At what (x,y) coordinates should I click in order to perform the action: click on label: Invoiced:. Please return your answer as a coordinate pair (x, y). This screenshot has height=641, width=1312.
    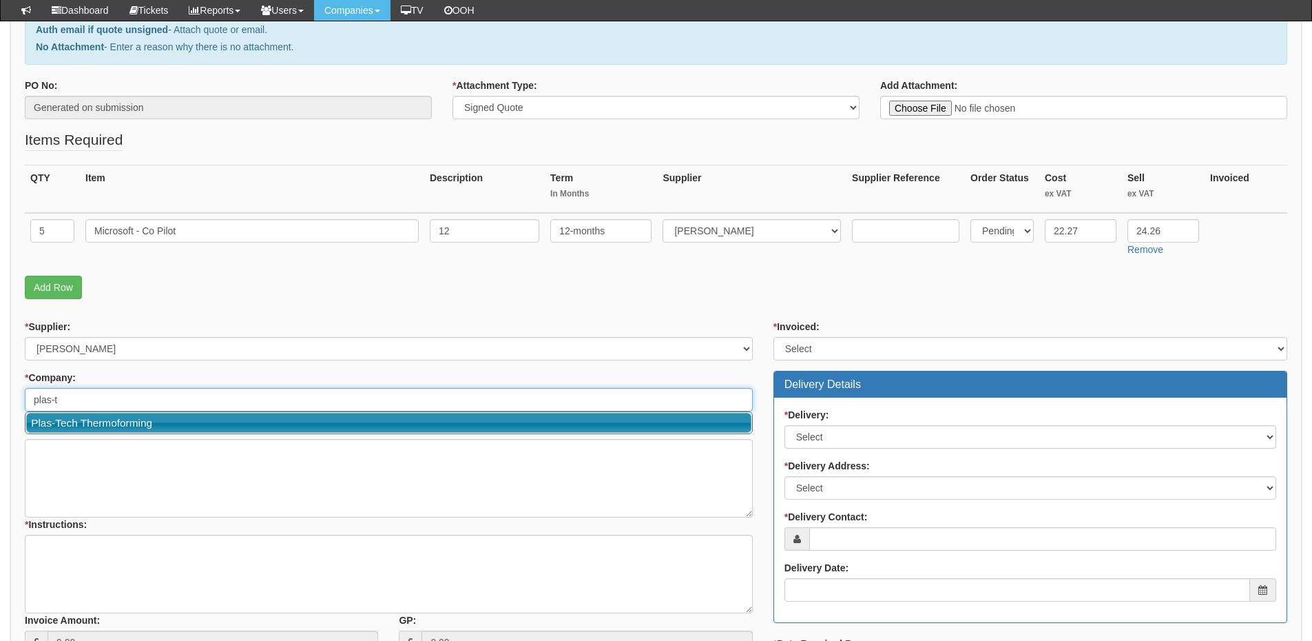
    Looking at the image, I should click on (796, 326).